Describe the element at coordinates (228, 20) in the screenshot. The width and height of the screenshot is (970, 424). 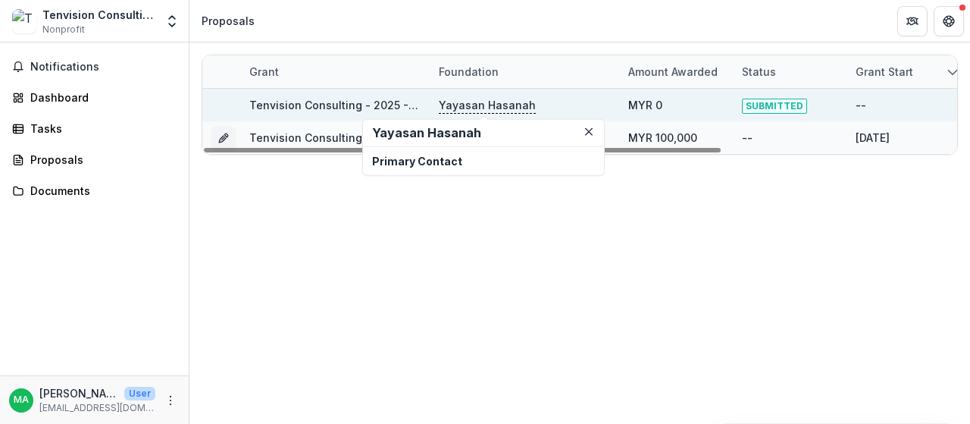
I see `nav: breadcrumb` at that location.